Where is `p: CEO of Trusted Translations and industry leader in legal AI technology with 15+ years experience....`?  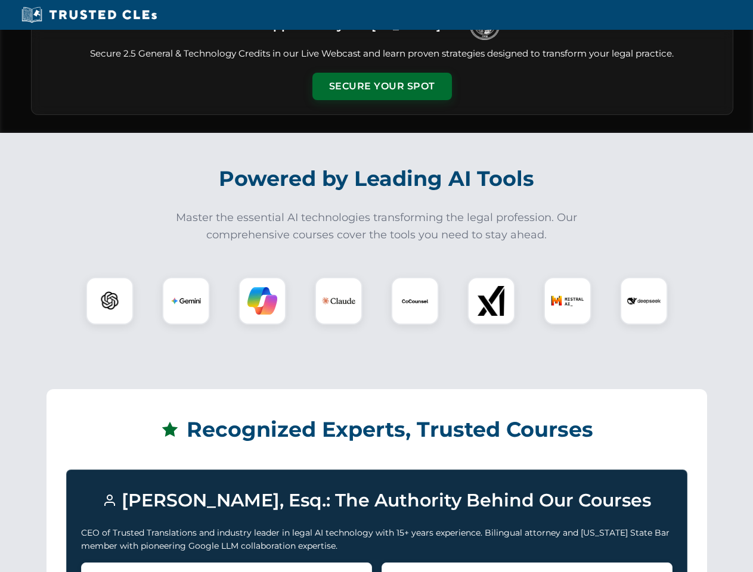
p: CEO of Trusted Translations and industry leader in legal AI technology with 15+ years experience.... is located at coordinates (377, 540).